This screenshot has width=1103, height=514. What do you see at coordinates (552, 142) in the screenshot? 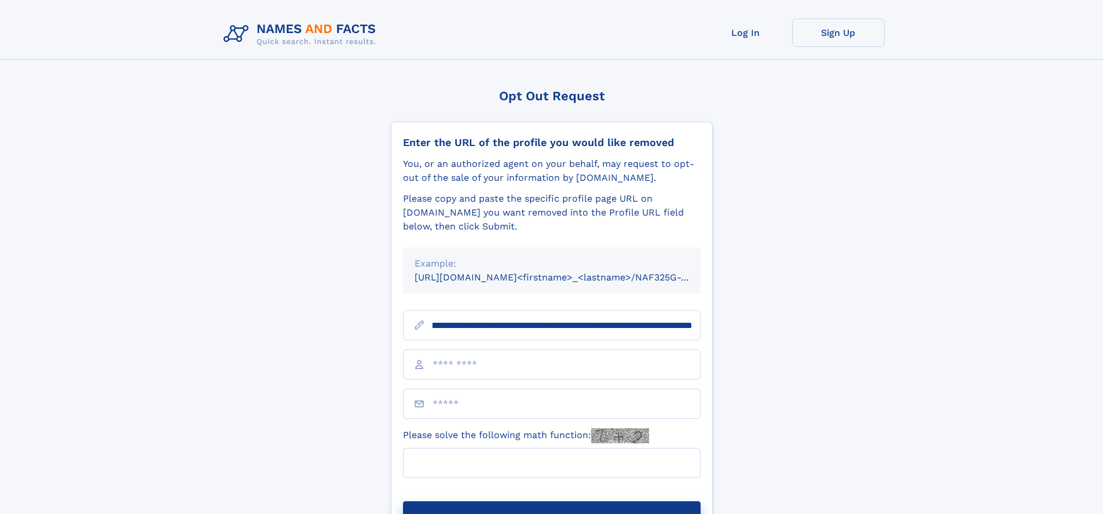
I see `div: Enter the URL of the profile you would like removed` at bounding box center [552, 142].